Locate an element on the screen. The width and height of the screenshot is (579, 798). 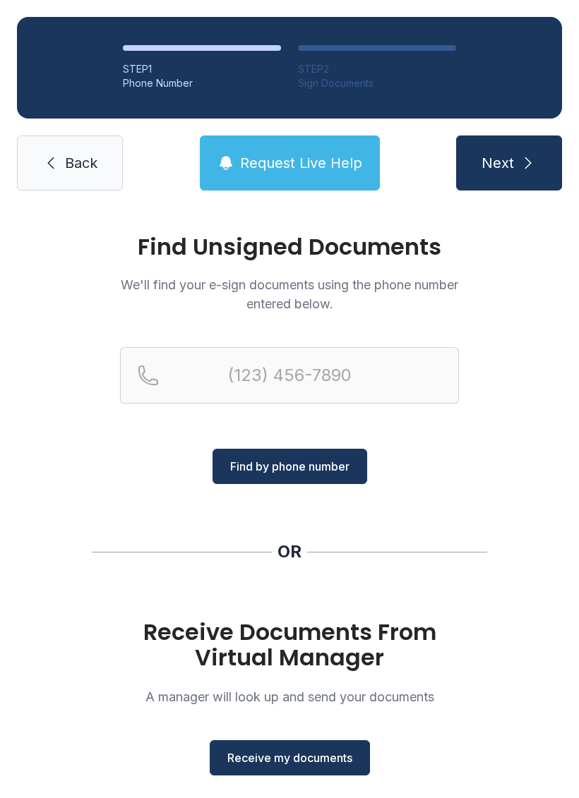
div: Sign Documents is located at coordinates (377, 83).